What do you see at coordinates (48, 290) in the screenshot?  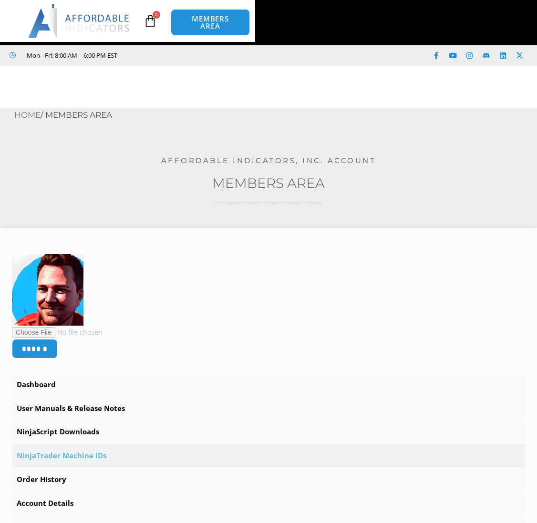 I see `img: 465962b34e2424a4d1b4be5bc118a2c7070a276494544ccd505900b5cdcab849` at bounding box center [48, 290].